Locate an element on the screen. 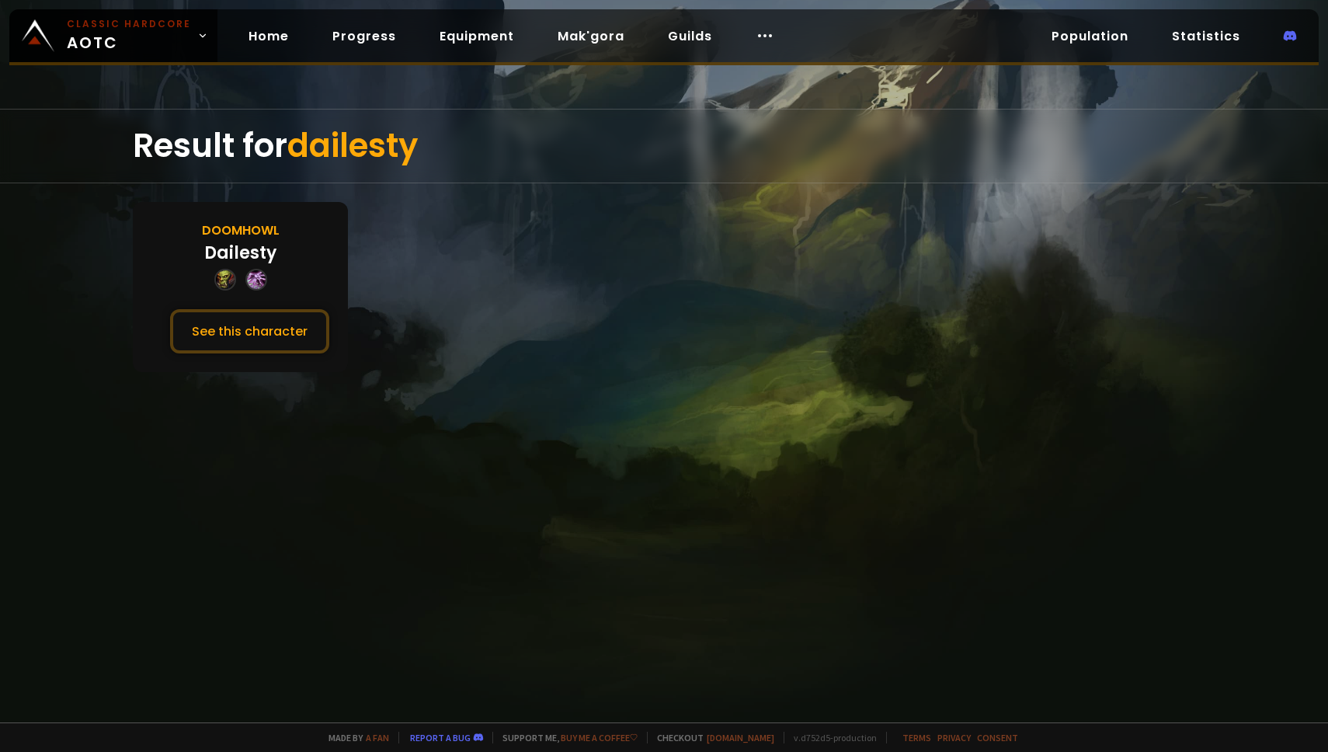  a: a fan is located at coordinates (378, 737).